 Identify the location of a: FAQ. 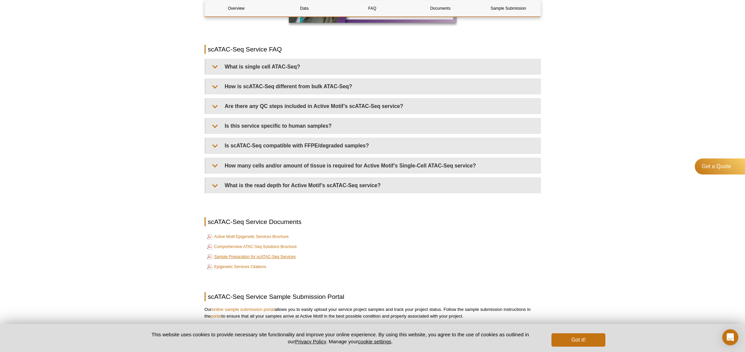
(372, 8).